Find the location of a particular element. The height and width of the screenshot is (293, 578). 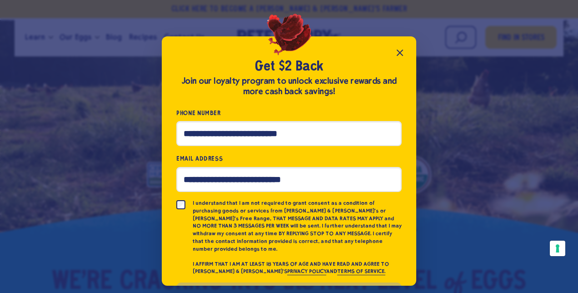

button: Close popup is located at coordinates (400, 53).